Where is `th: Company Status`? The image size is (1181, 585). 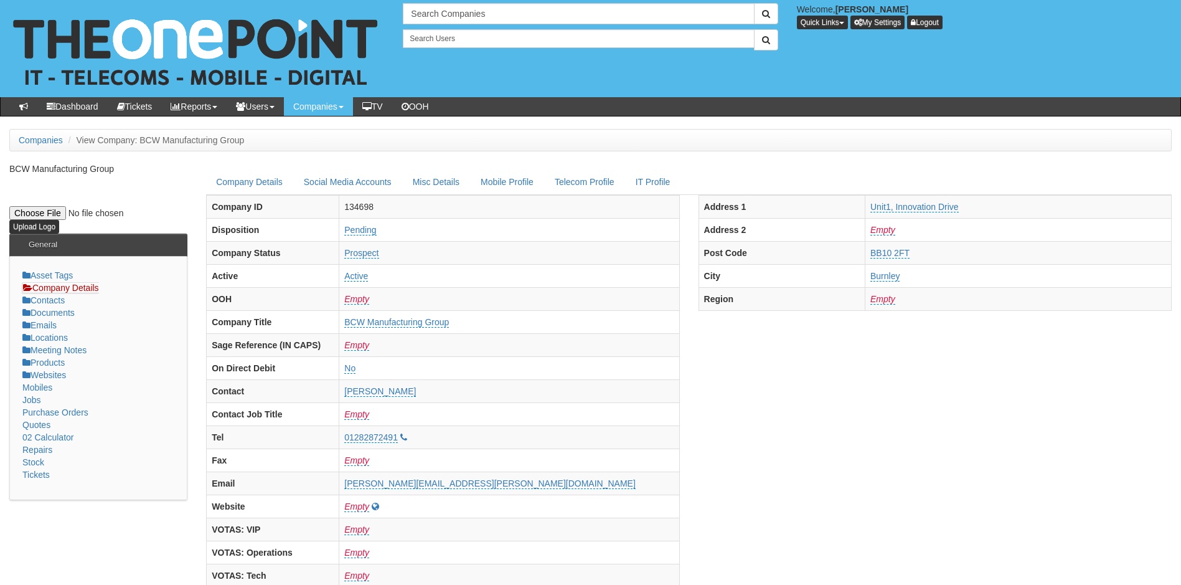
th: Company Status is located at coordinates (273, 252).